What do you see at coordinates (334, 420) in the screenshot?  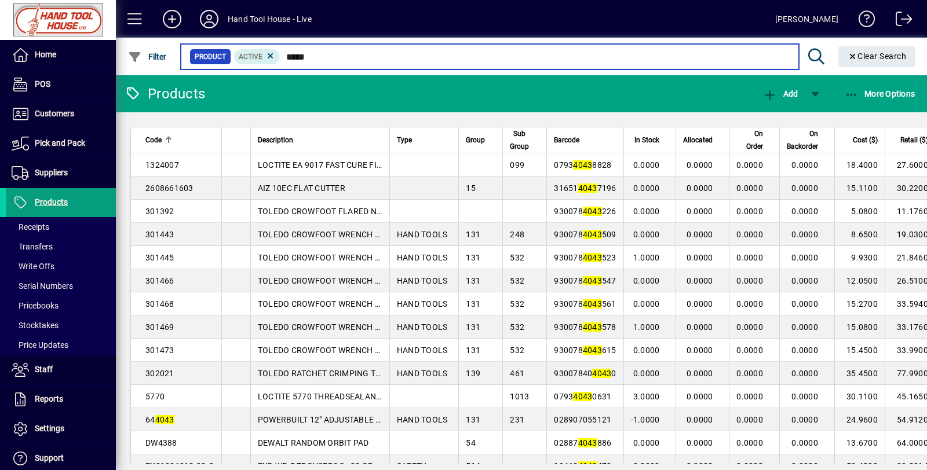 I see `span: POWERBUILT 12" ADJUSTABLE WRENCH` at bounding box center [334, 420].